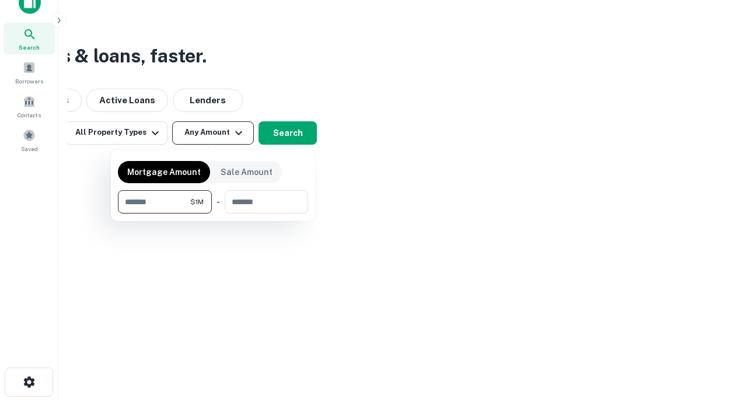 This screenshot has width=747, height=420. I want to click on p: Sale Amount, so click(246, 172).